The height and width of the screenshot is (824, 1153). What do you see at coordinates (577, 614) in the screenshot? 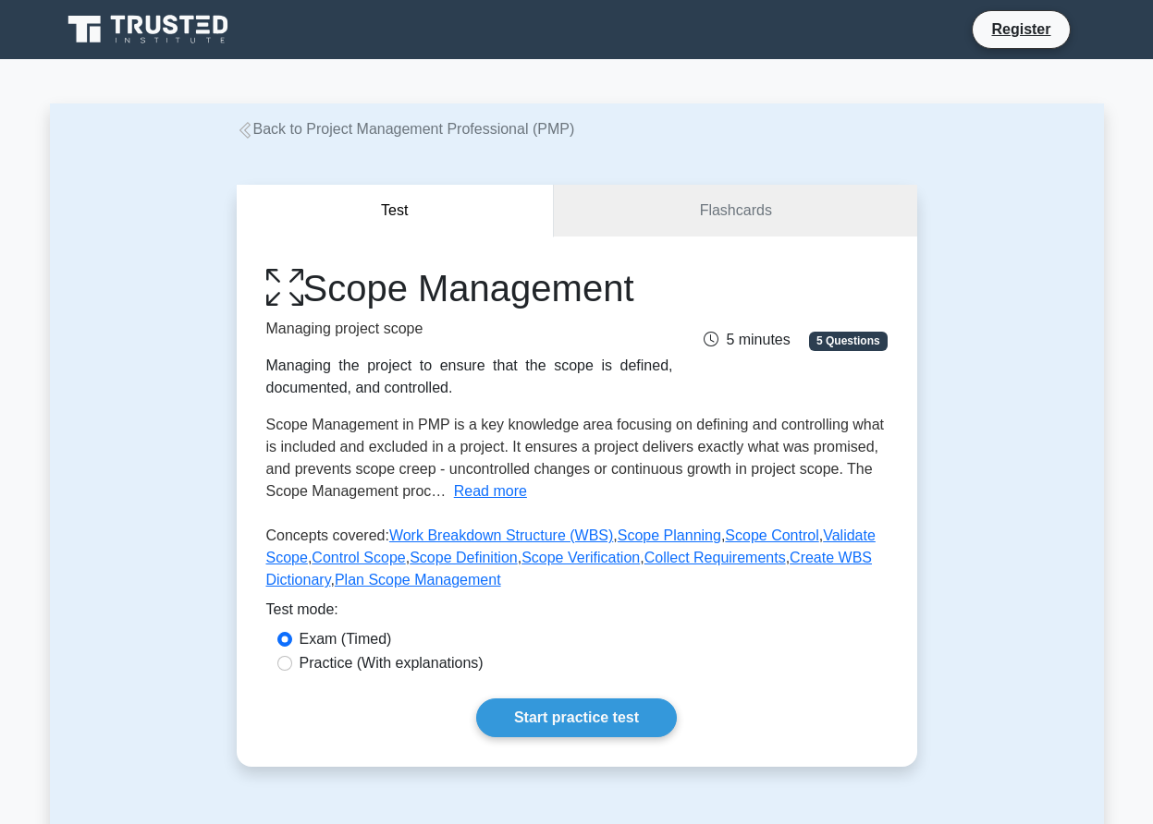
I see `div: Test mode:` at bounding box center [577, 614].